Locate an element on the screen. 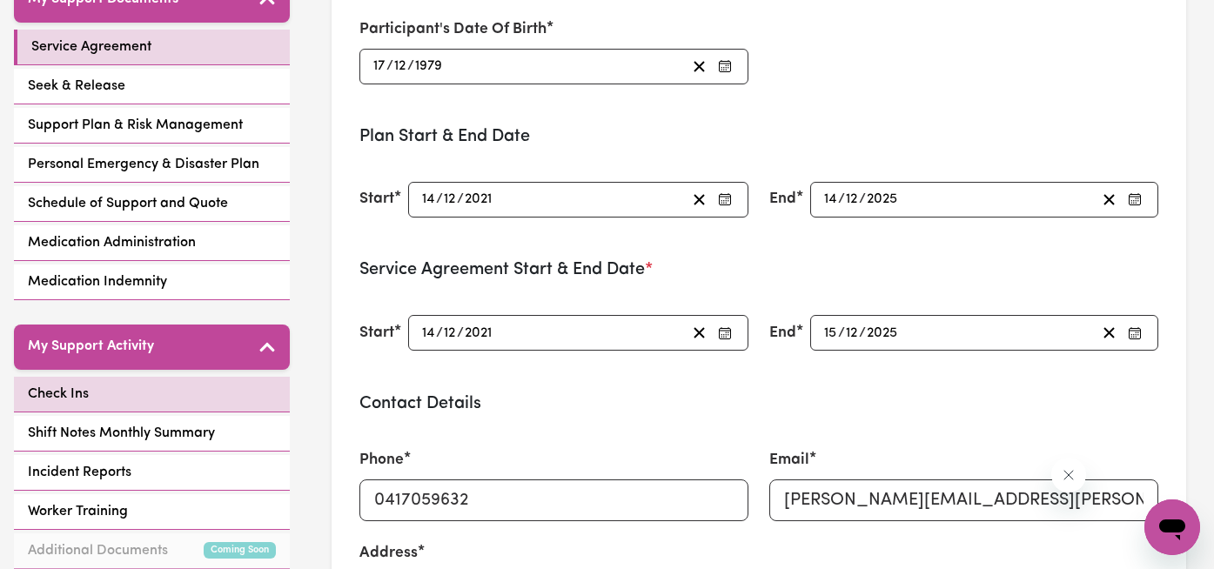  span: Support Plan & Risk Management is located at coordinates (135, 125).